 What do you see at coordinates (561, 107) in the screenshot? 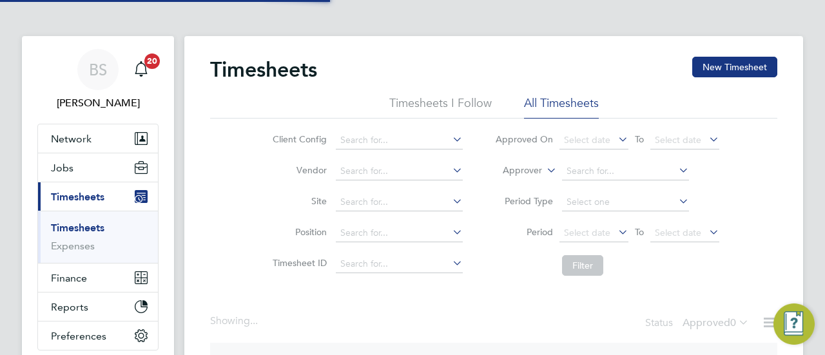
I see `li: All Timesheets` at bounding box center [561, 107].